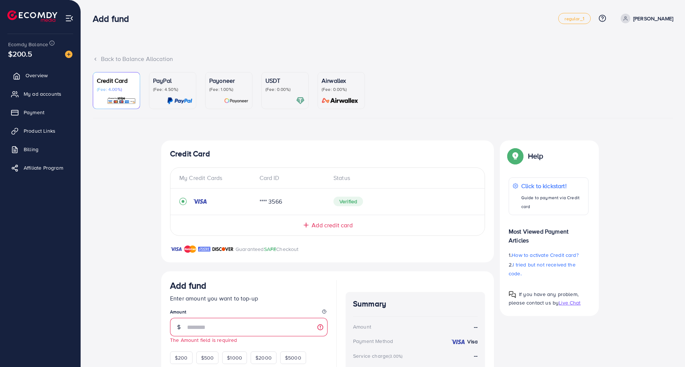 Image resolution: width=685 pixels, height=367 pixels. Describe the element at coordinates (415, 304) in the screenshot. I see `h4: Summary` at that location.